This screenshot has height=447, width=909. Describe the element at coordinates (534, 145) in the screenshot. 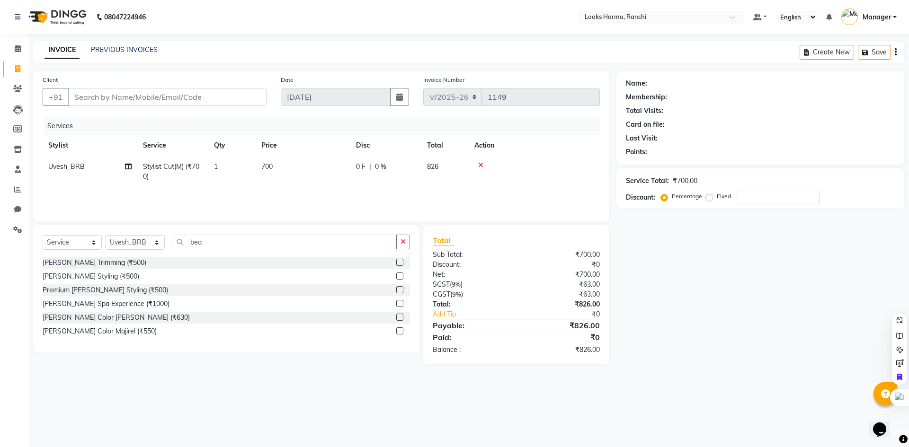

I see `th: Action` at that location.